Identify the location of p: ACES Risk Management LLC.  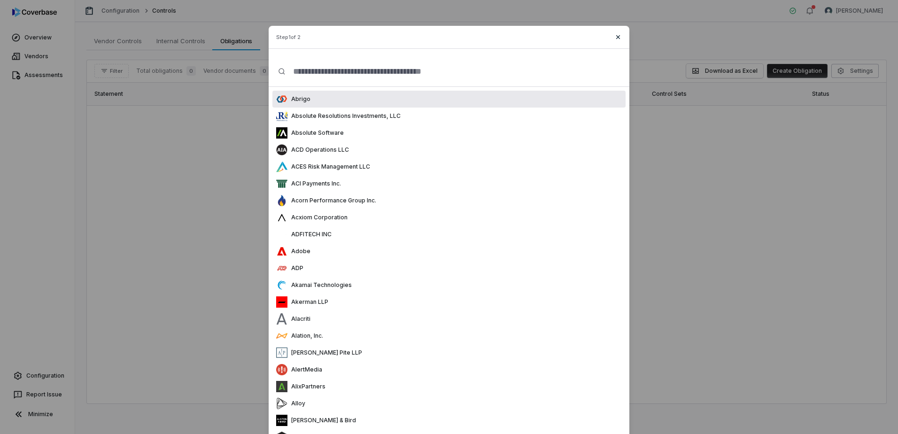
(329, 167).